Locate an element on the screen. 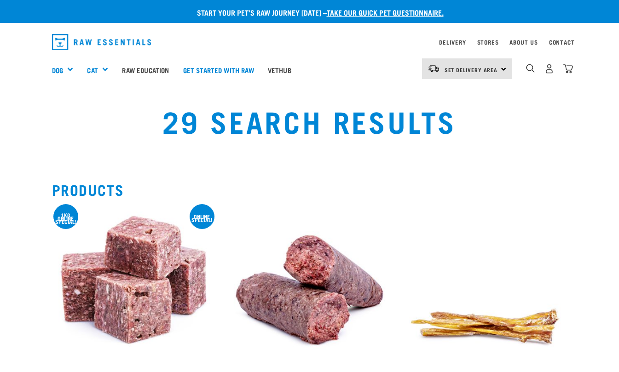 The image size is (619, 372). a: Delivery is located at coordinates (452, 42).